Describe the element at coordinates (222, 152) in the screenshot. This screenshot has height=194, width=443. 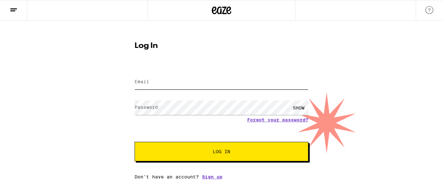
I see `button: Log In` at that location.